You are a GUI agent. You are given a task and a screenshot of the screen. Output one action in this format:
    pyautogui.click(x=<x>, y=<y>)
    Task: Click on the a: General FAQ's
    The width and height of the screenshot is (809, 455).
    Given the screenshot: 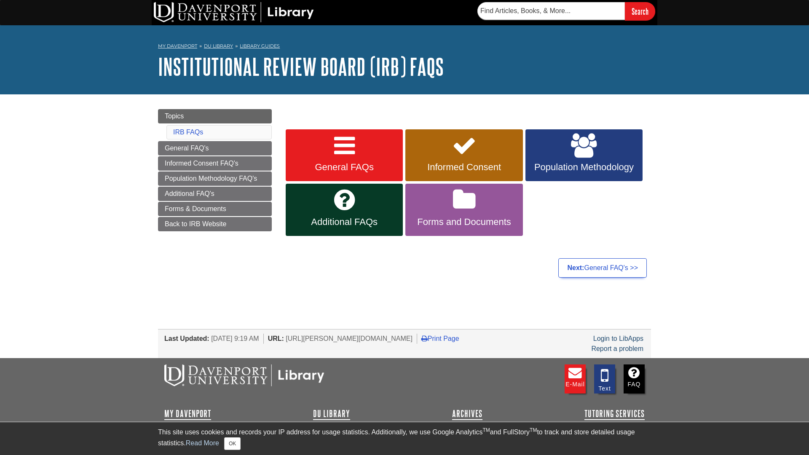 What is the action you would take?
    pyautogui.click(x=215, y=148)
    